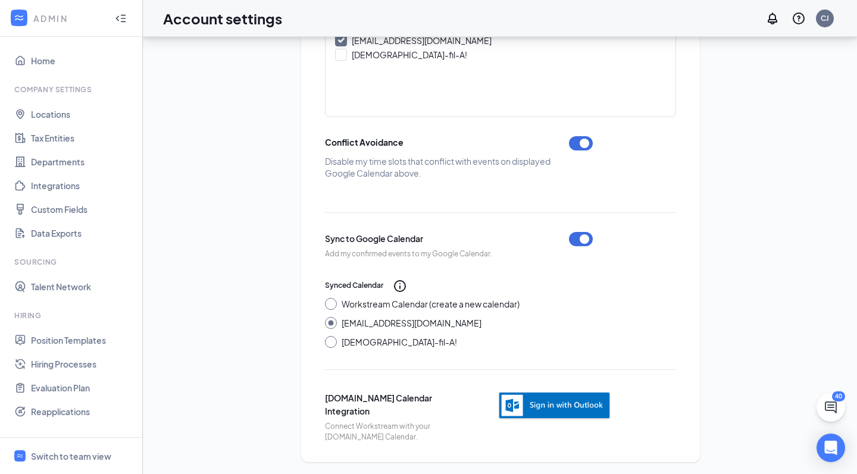 The image size is (857, 474). Describe the element at coordinates (81, 287) in the screenshot. I see `a: Talent Network` at that location.